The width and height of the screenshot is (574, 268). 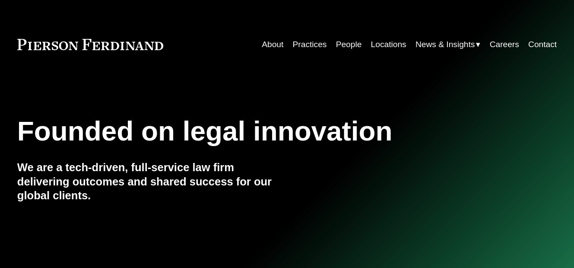 What do you see at coordinates (505, 45) in the screenshot?
I see `a: Careers` at bounding box center [505, 45].